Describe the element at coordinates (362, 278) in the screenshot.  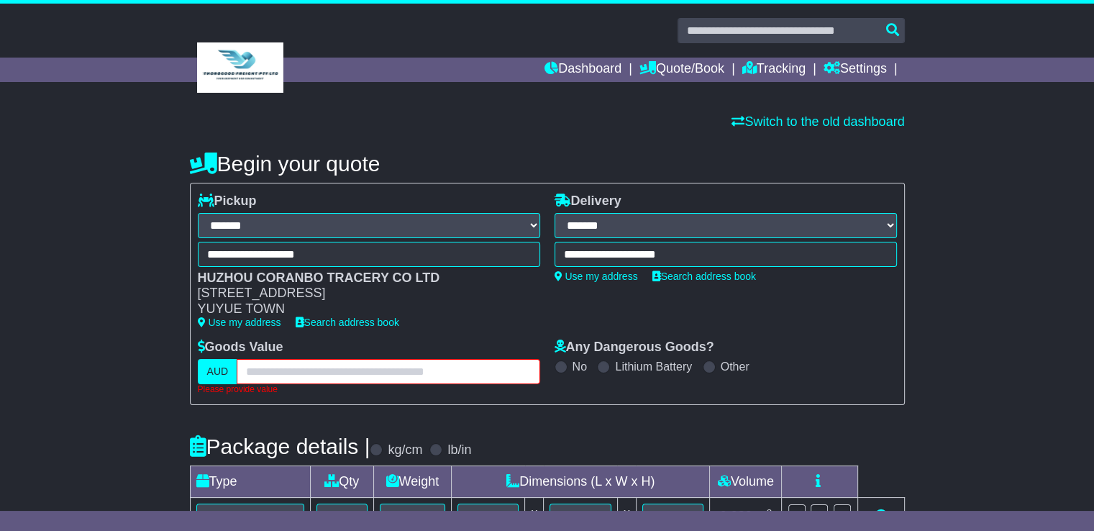
I see `div: HUZHOU CORANBO TRACERY CO LTD` at that location.